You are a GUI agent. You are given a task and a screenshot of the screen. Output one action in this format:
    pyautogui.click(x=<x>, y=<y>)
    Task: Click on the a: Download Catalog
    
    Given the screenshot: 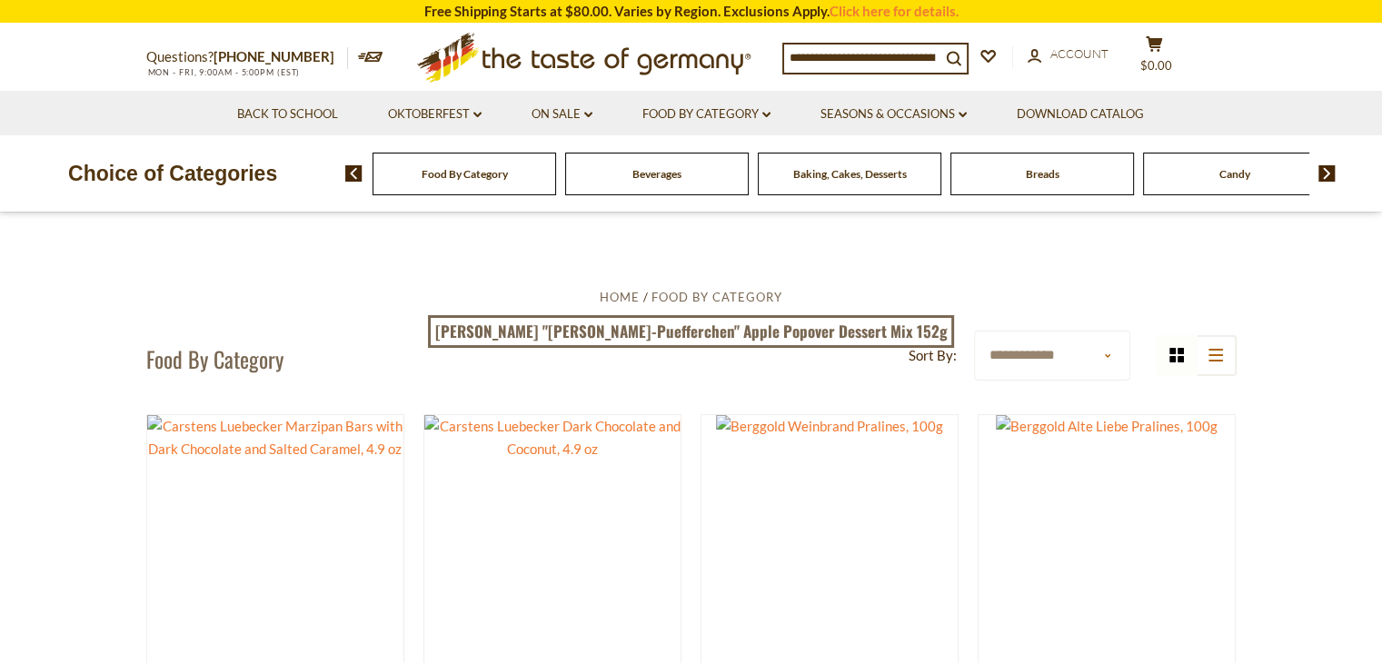 What is the action you would take?
    pyautogui.click(x=1080, y=114)
    